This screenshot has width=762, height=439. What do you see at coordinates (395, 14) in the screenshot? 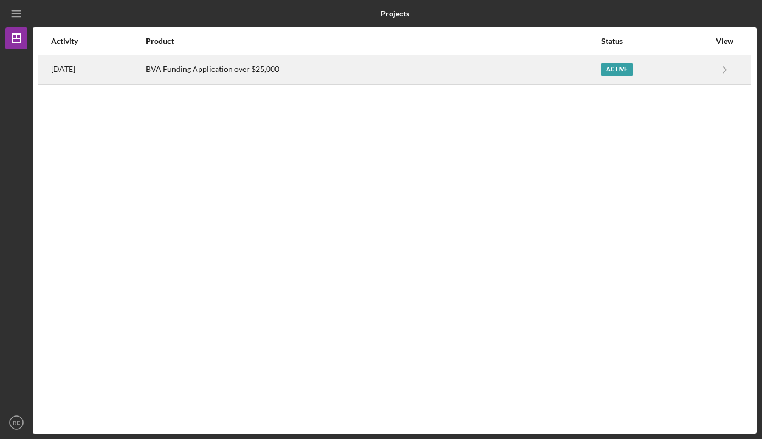
I see `b: Projects` at bounding box center [395, 14].